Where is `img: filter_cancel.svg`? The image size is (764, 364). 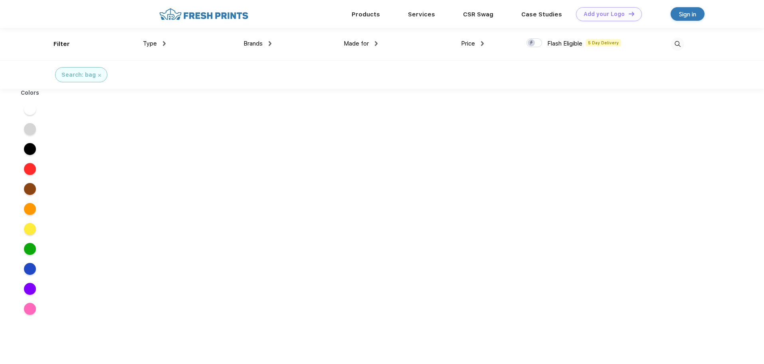 img: filter_cancel.svg is located at coordinates (99, 75).